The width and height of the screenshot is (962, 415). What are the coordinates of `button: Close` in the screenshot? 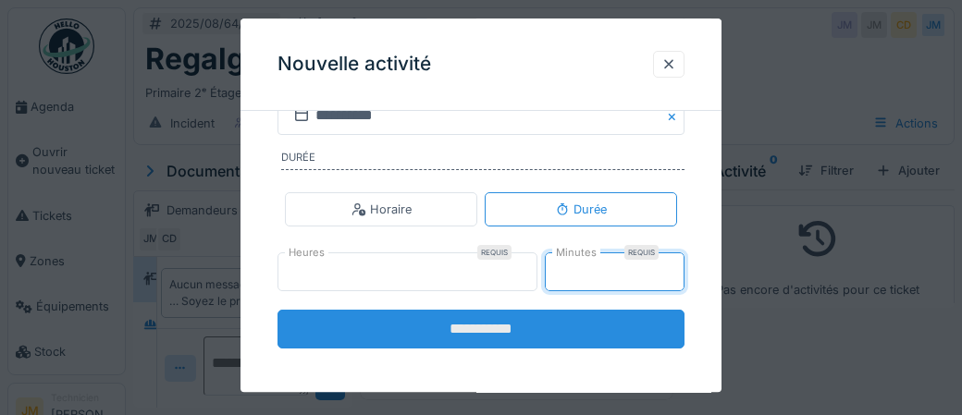 It's located at (674, 116).